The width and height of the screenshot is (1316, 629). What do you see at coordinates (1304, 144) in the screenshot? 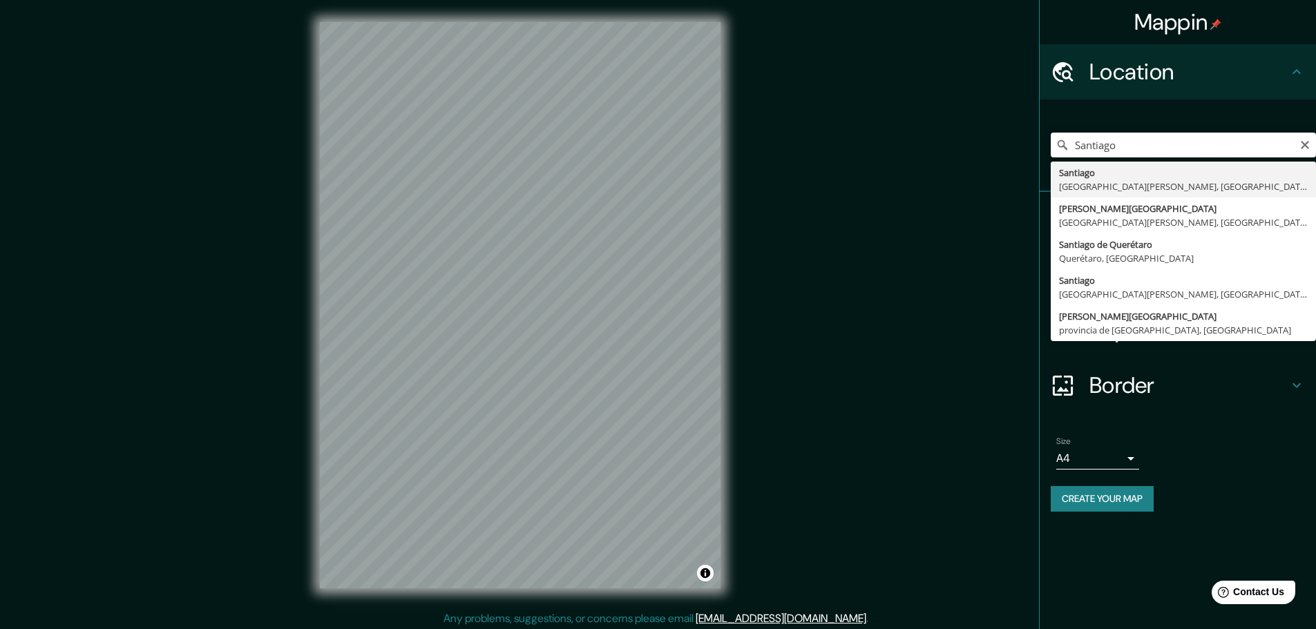
I see `button: Clear` at bounding box center [1304, 144].